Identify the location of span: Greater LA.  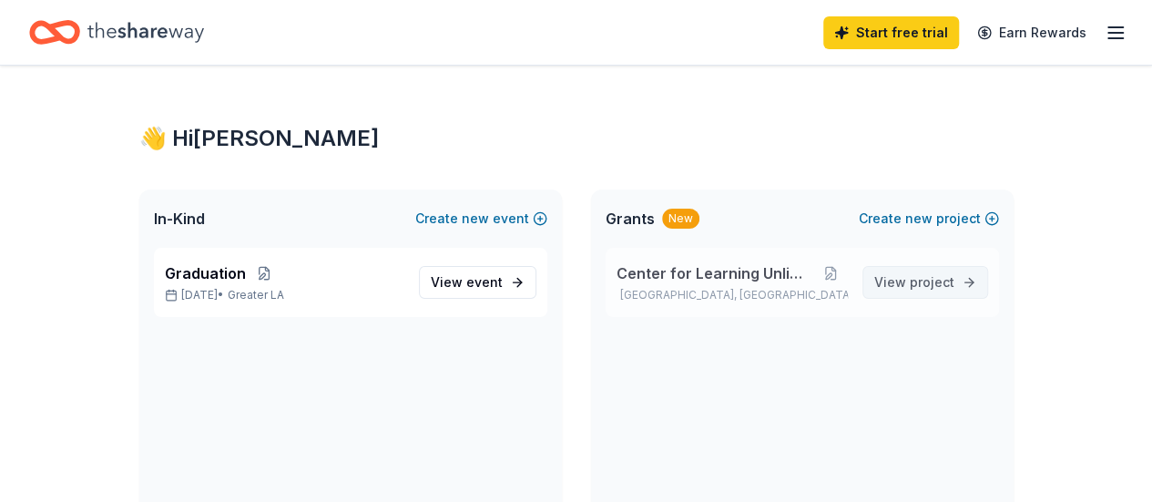
(256, 295).